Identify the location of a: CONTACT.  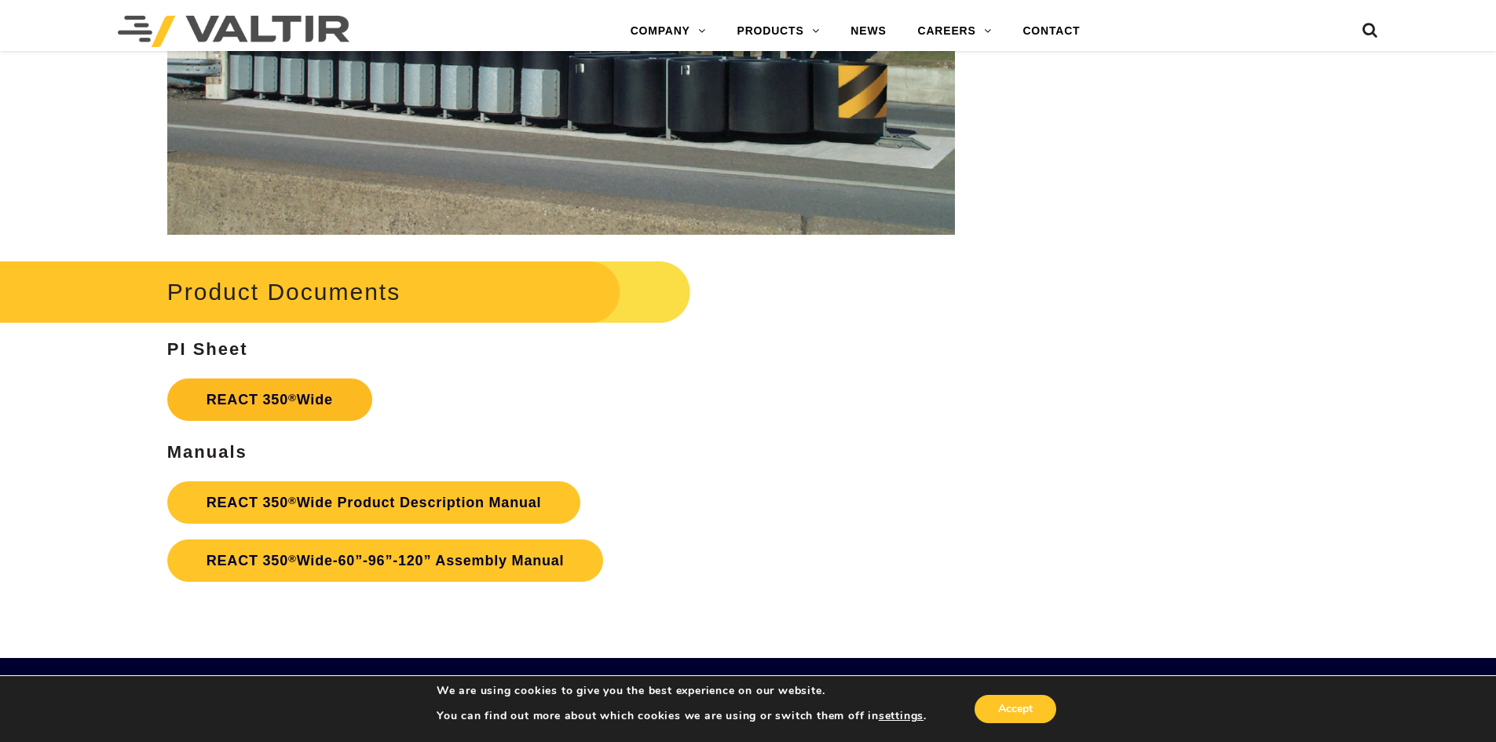
(1050, 31).